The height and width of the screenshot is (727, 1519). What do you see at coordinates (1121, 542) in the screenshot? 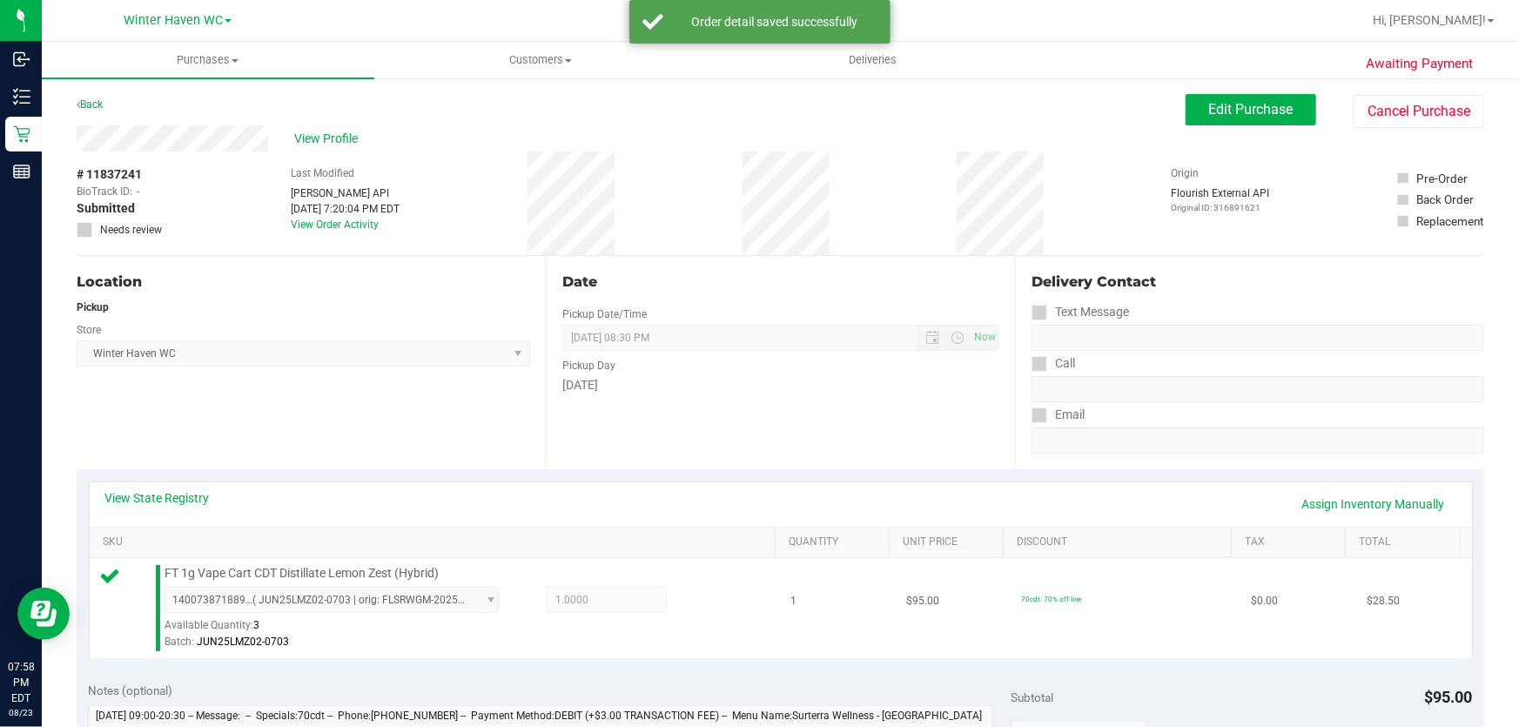
I see `a: Discount` at bounding box center [1121, 542].